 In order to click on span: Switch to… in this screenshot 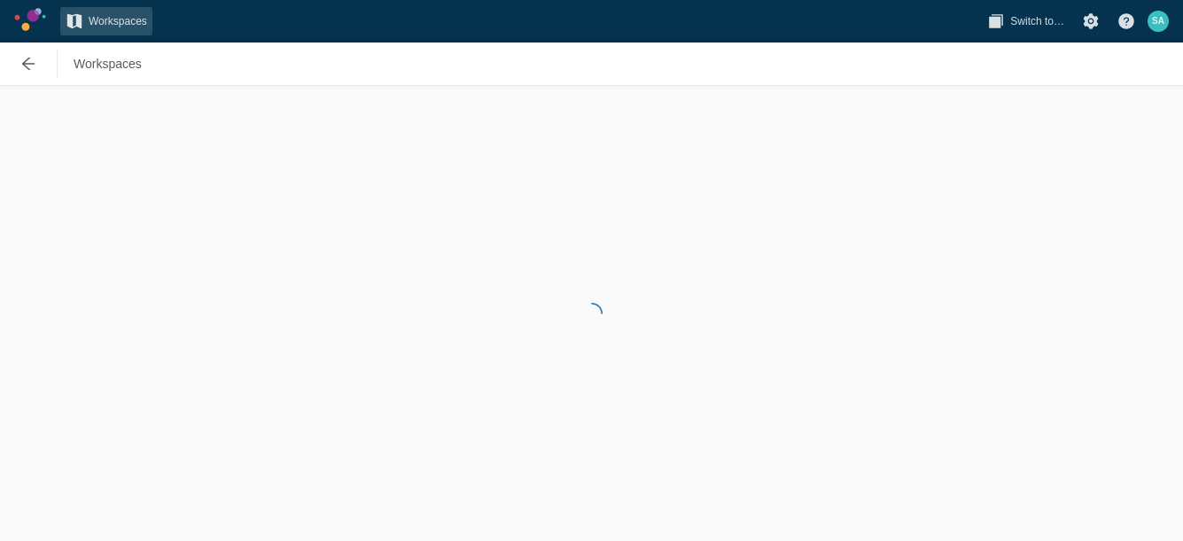, I will do `click(1037, 21)`.